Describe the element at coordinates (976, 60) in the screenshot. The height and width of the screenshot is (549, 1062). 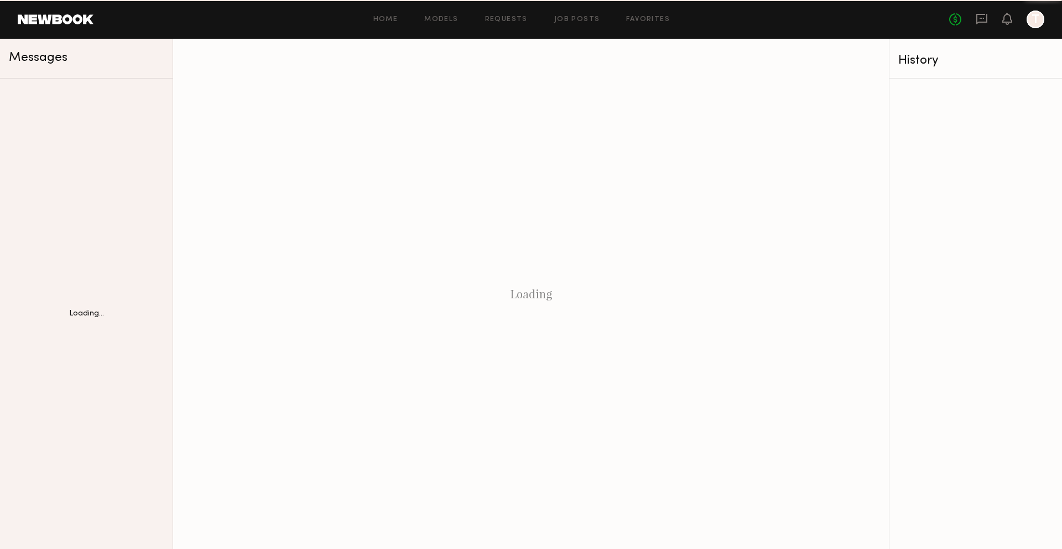
I see `div: History` at that location.